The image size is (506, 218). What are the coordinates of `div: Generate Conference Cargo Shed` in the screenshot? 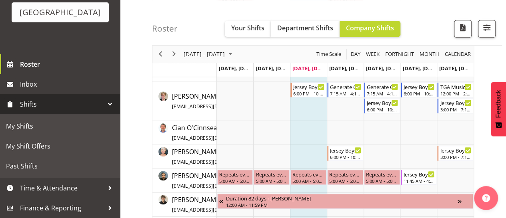 It's located at (346, 87).